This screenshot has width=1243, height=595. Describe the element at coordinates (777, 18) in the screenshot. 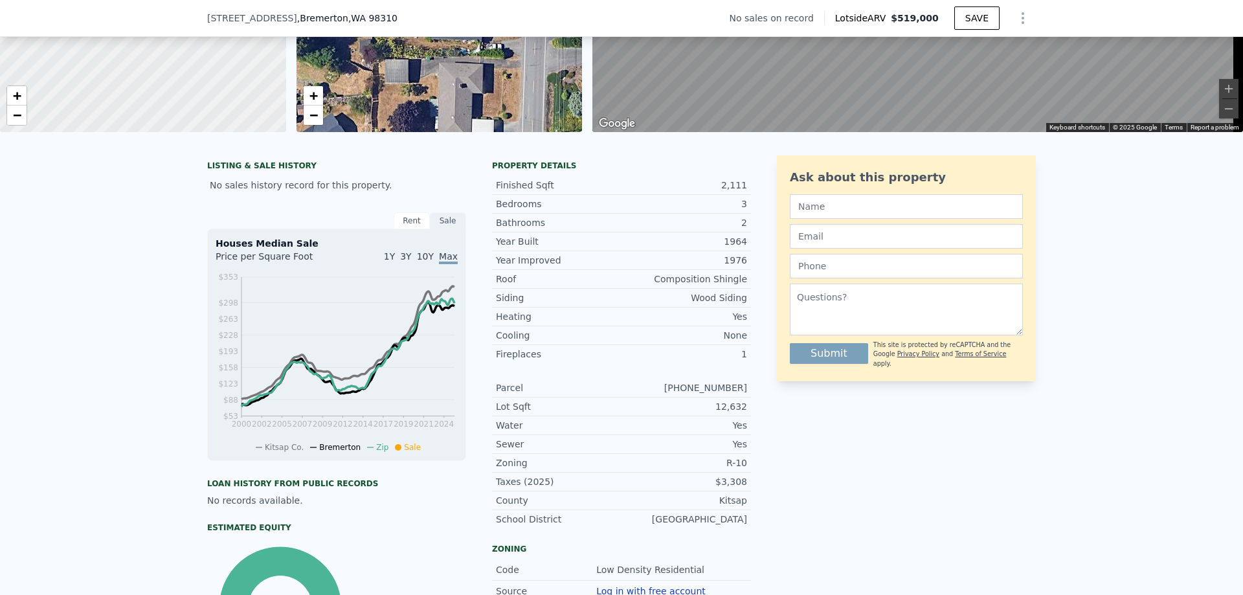

I see `div: No sales on record` at that location.